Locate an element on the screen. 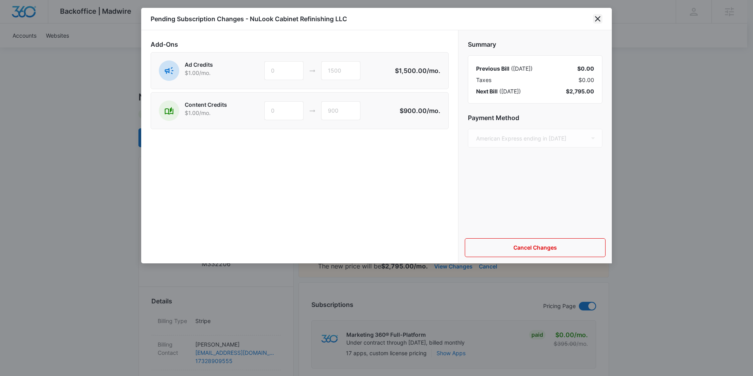  div: $0.00 is located at coordinates (586, 68).